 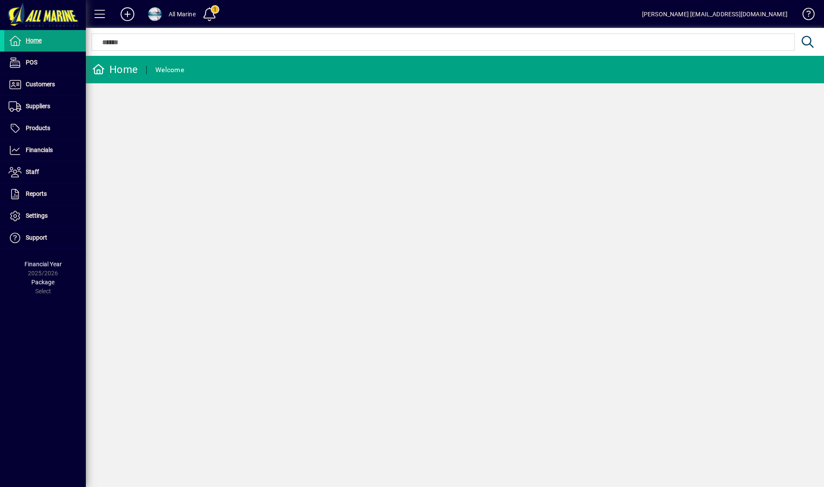 I want to click on span: Reports, so click(x=36, y=194).